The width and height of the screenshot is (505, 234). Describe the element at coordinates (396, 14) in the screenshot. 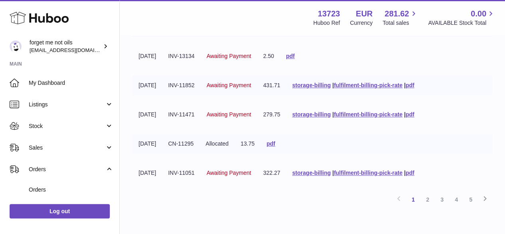

I see `span: 281.62` at that location.